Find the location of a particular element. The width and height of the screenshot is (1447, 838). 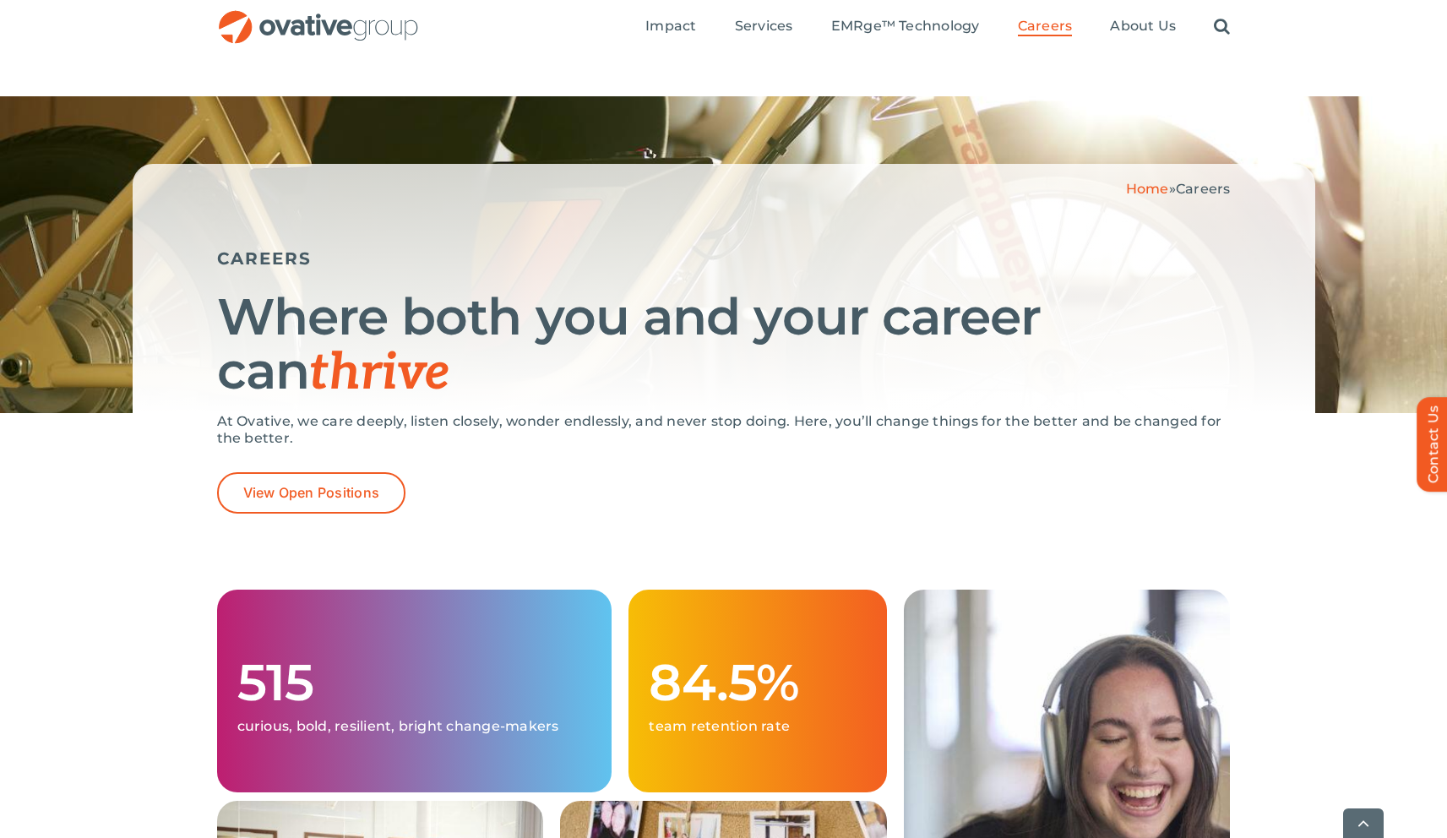

h1: 515 is located at coordinates (415, 682).